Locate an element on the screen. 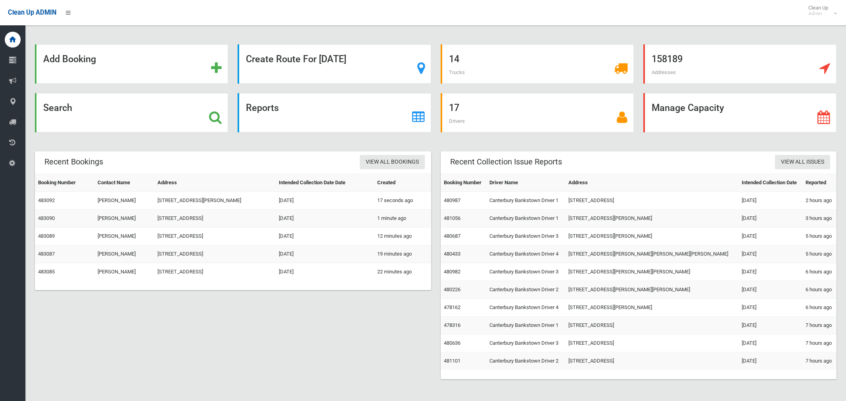 Image resolution: width=846 pixels, height=401 pixels. strong: 14 is located at coordinates (454, 59).